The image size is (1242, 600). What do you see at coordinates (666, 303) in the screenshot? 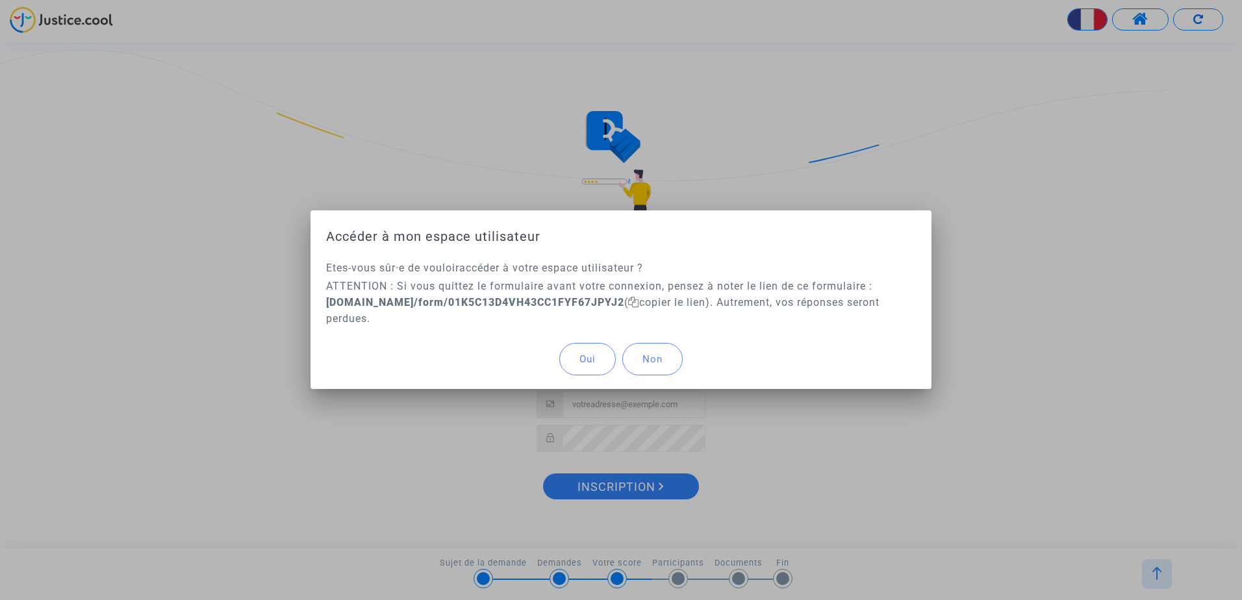
I see `span: copier le lien` at bounding box center [666, 303].